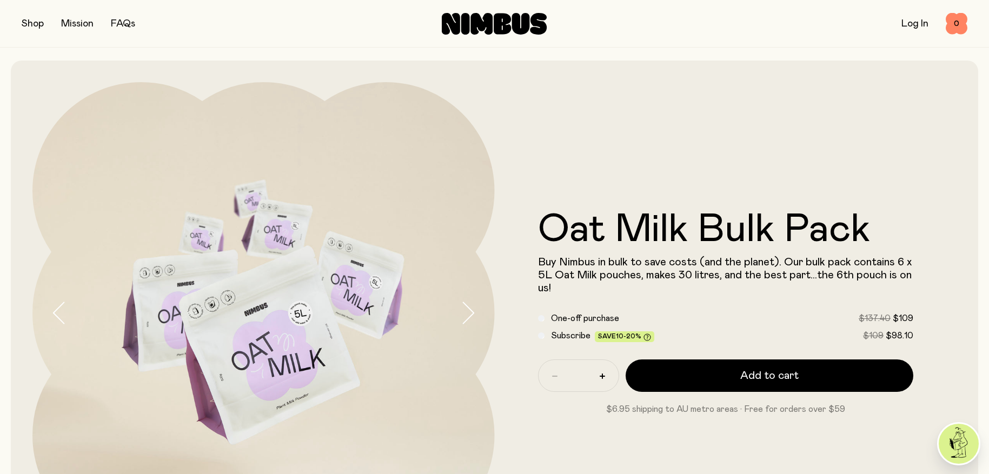  What do you see at coordinates (874, 318) in the screenshot?
I see `span: $137.40` at bounding box center [874, 318].